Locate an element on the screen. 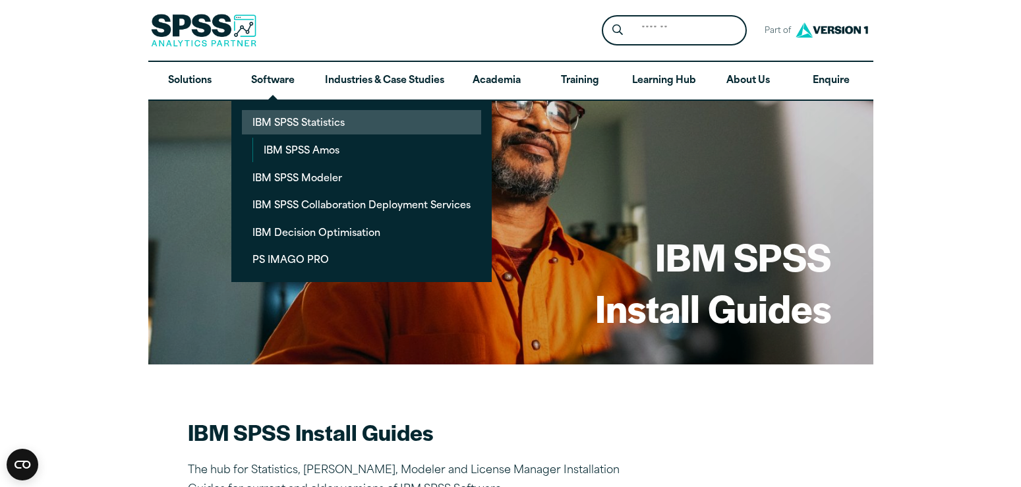 This screenshot has width=1021, height=487. a: IBM SPSS Modeler is located at coordinates (361, 177).